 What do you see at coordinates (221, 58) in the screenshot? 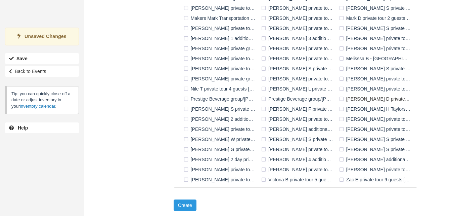
I see `span: Matthew F private tour 9 guests 6-7-2025` at bounding box center [221, 58].